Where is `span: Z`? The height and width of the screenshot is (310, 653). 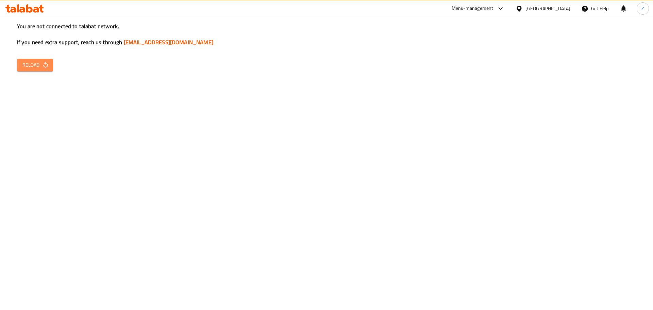
span: Z is located at coordinates (643, 9).